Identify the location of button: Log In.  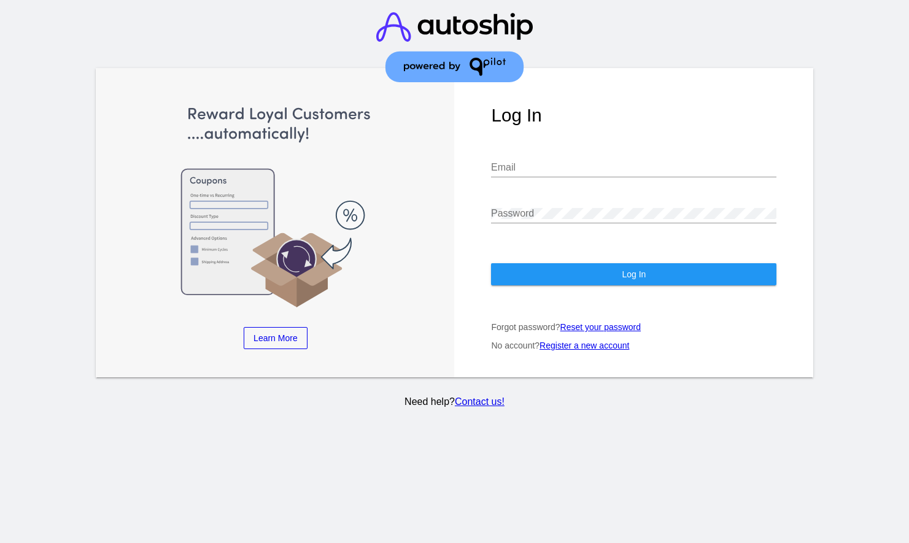
(633, 274).